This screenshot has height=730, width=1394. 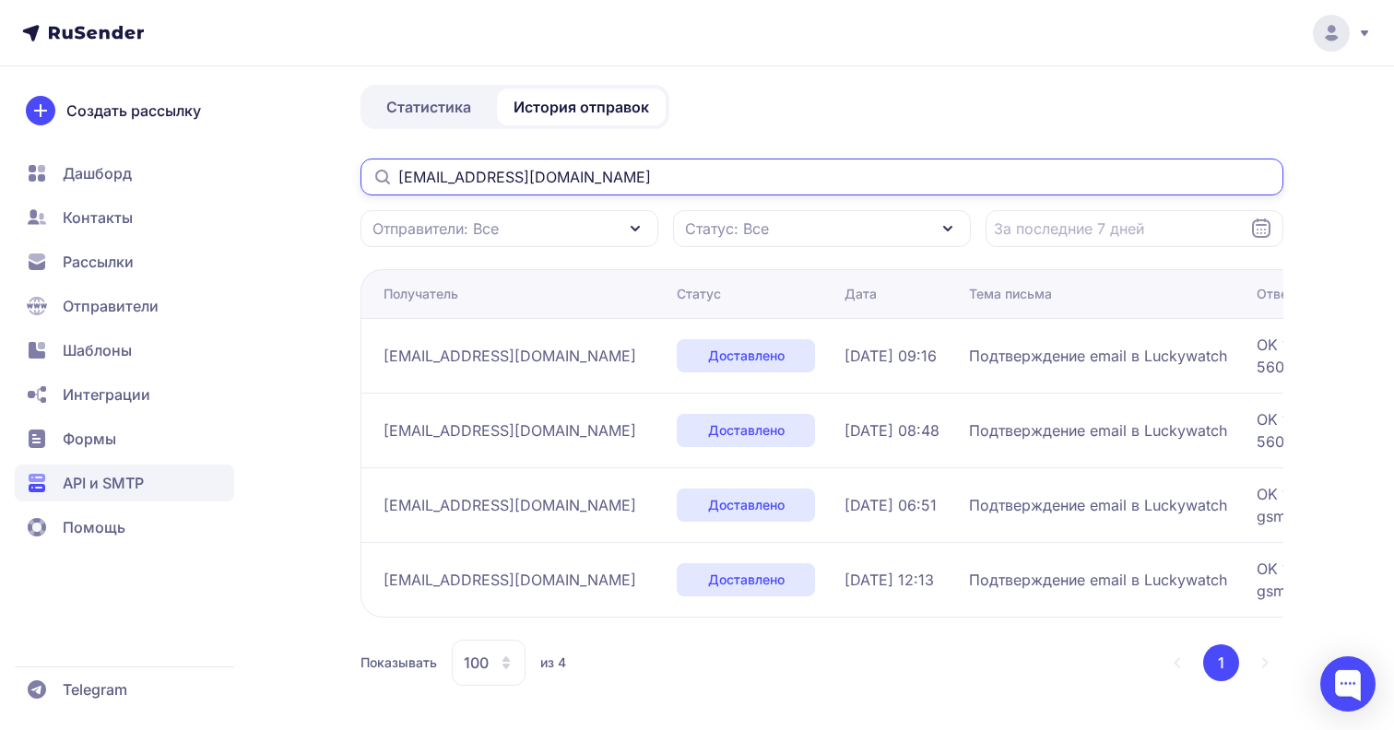 I want to click on span: Отправители, so click(x=111, y=306).